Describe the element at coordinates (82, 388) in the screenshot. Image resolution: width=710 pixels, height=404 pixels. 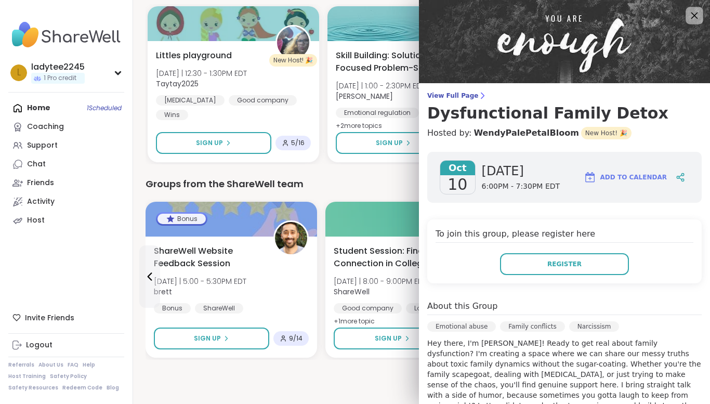
I see `a: Redeem Code` at that location.